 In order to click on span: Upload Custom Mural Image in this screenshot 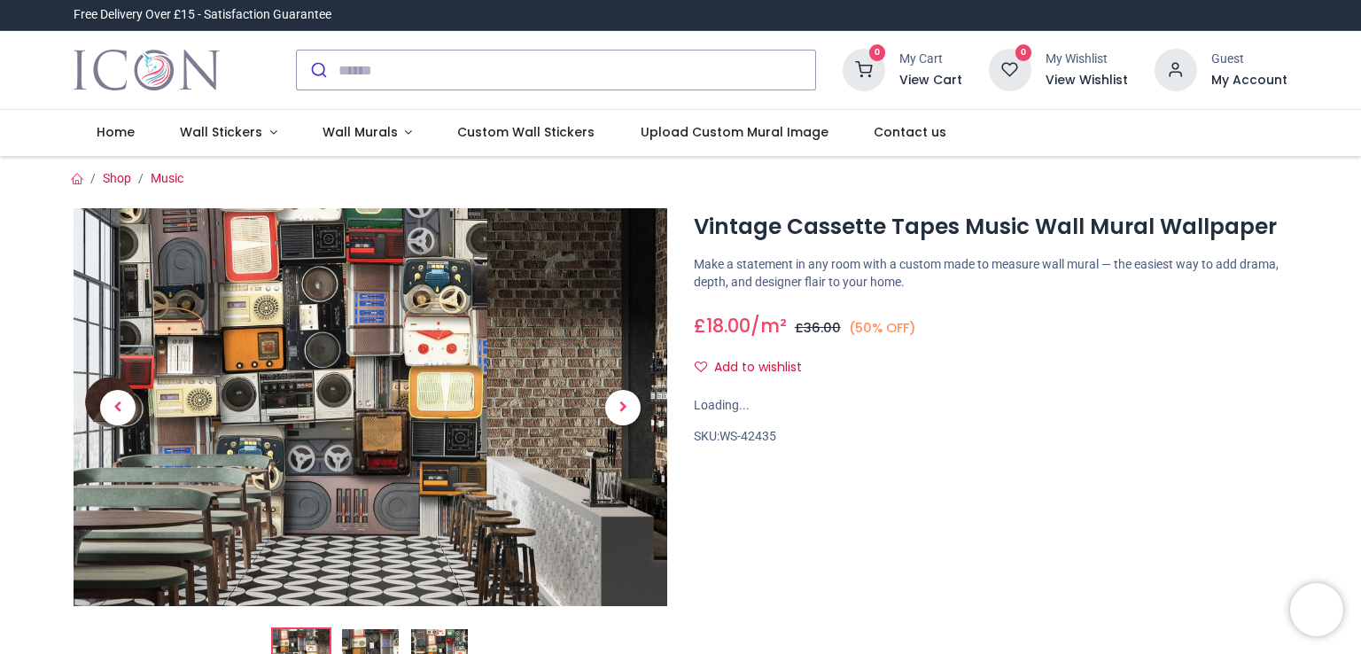, I will do `click(735, 132)`.